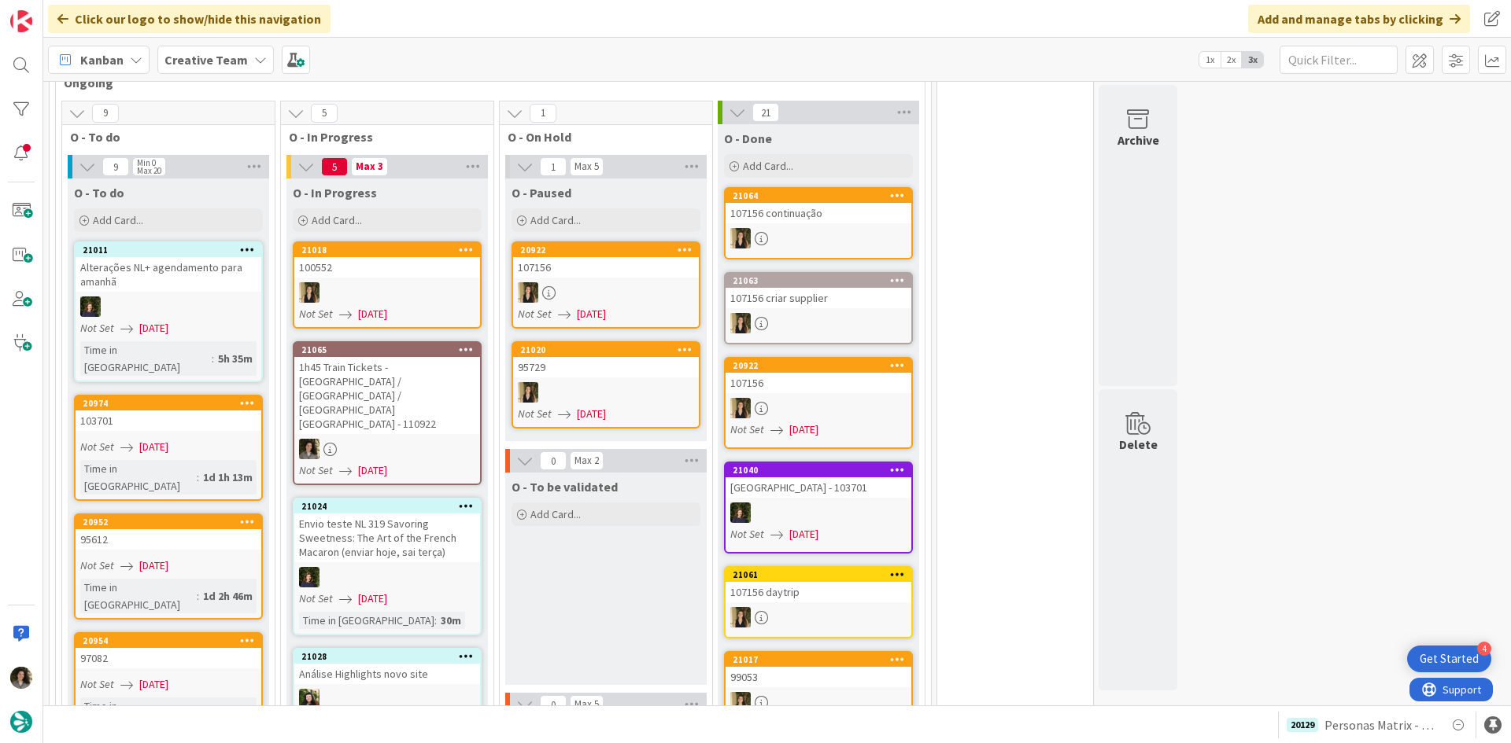  I want to click on span: O - Done, so click(747, 138).